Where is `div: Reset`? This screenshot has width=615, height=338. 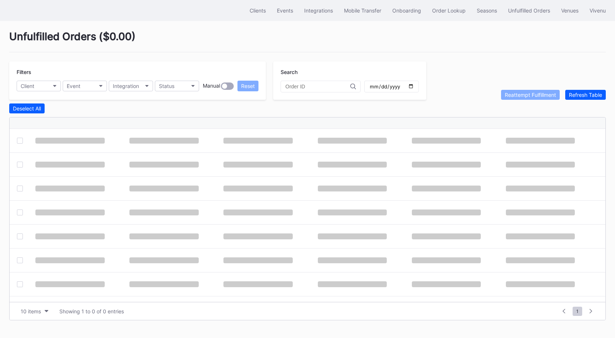 div: Reset is located at coordinates (248, 86).